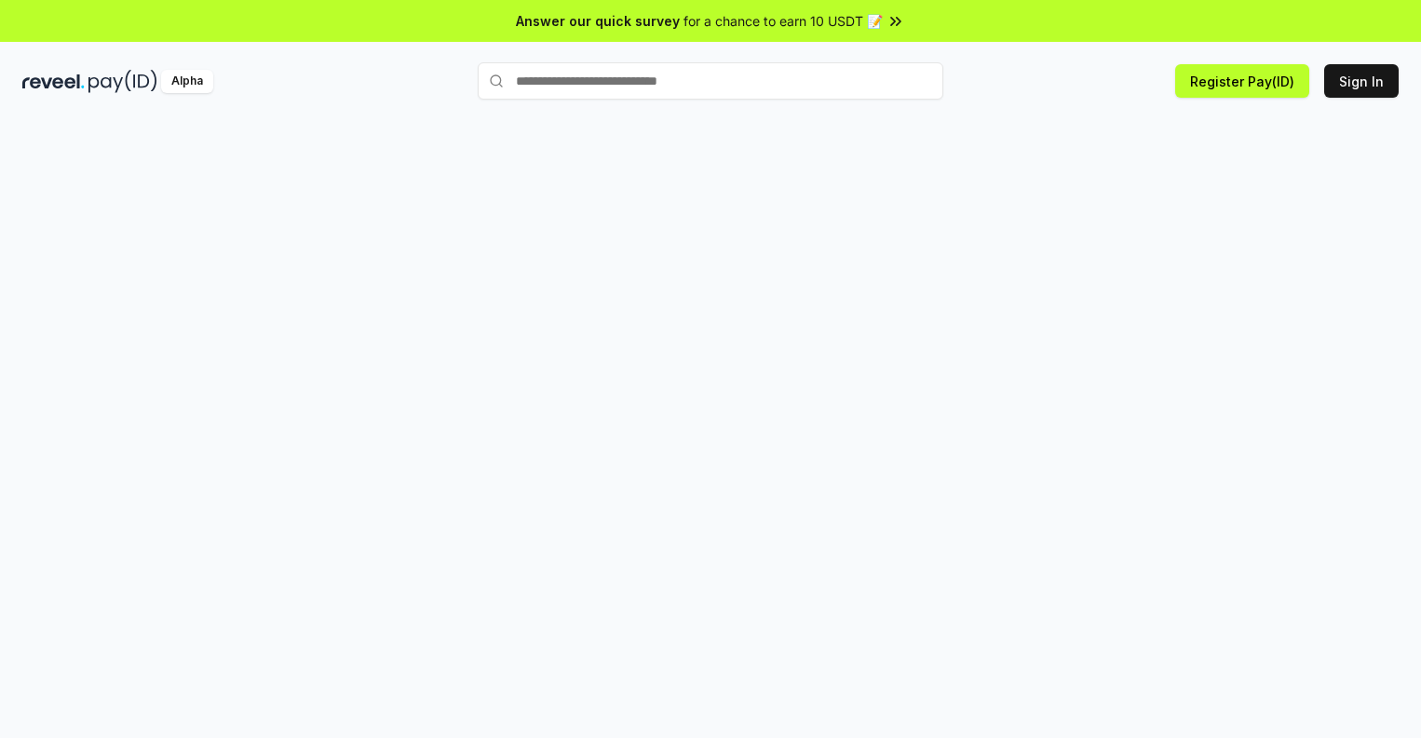 This screenshot has width=1421, height=738. I want to click on img: pay_id, so click(123, 81).